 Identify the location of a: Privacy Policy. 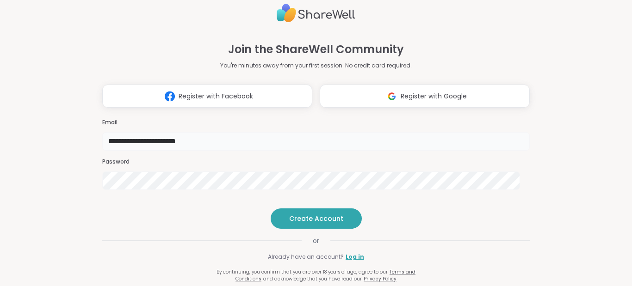
(380, 279).